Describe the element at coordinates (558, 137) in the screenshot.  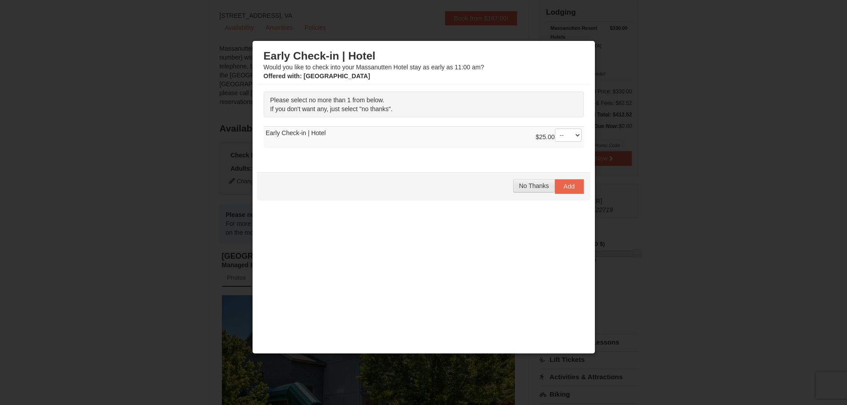
I see `div: $25.00` at that location.